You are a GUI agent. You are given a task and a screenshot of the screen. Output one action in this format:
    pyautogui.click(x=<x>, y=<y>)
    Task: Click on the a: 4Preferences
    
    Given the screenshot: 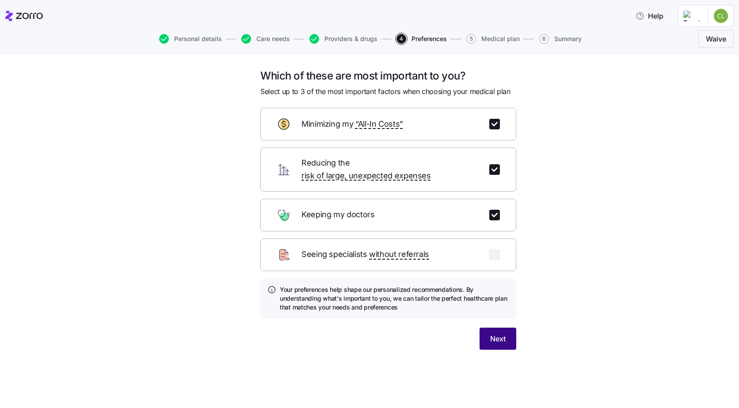 What is the action you would take?
    pyautogui.click(x=421, y=39)
    